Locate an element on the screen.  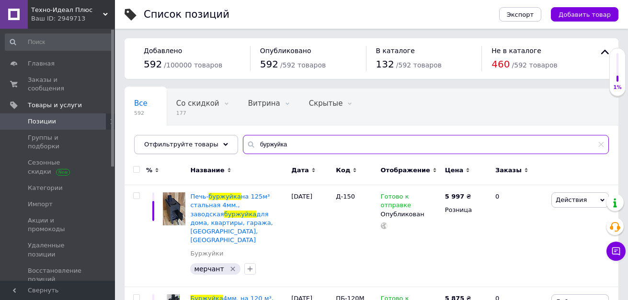
span: Главная is located at coordinates (41, 64).